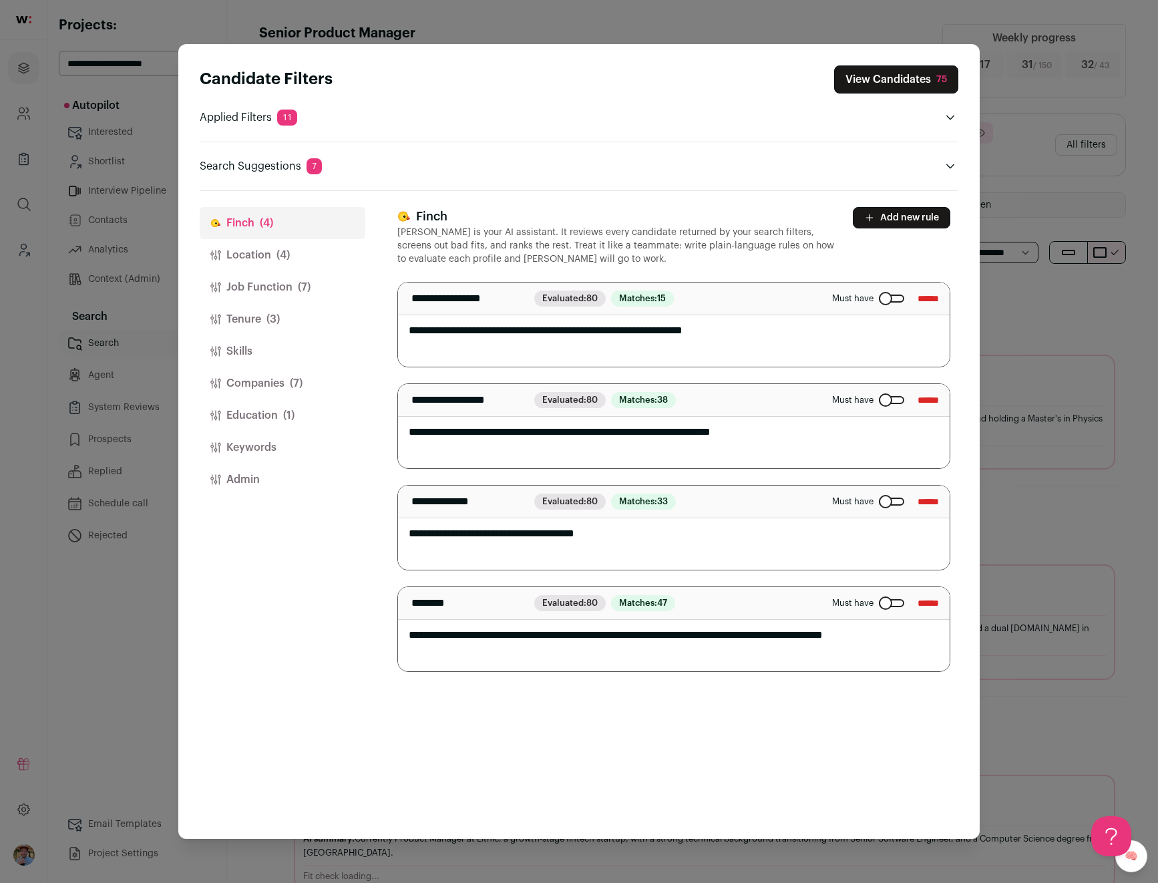 This screenshot has height=883, width=1158. What do you see at coordinates (282, 287) in the screenshot?
I see `button: Job Function(7)` at bounding box center [282, 287].